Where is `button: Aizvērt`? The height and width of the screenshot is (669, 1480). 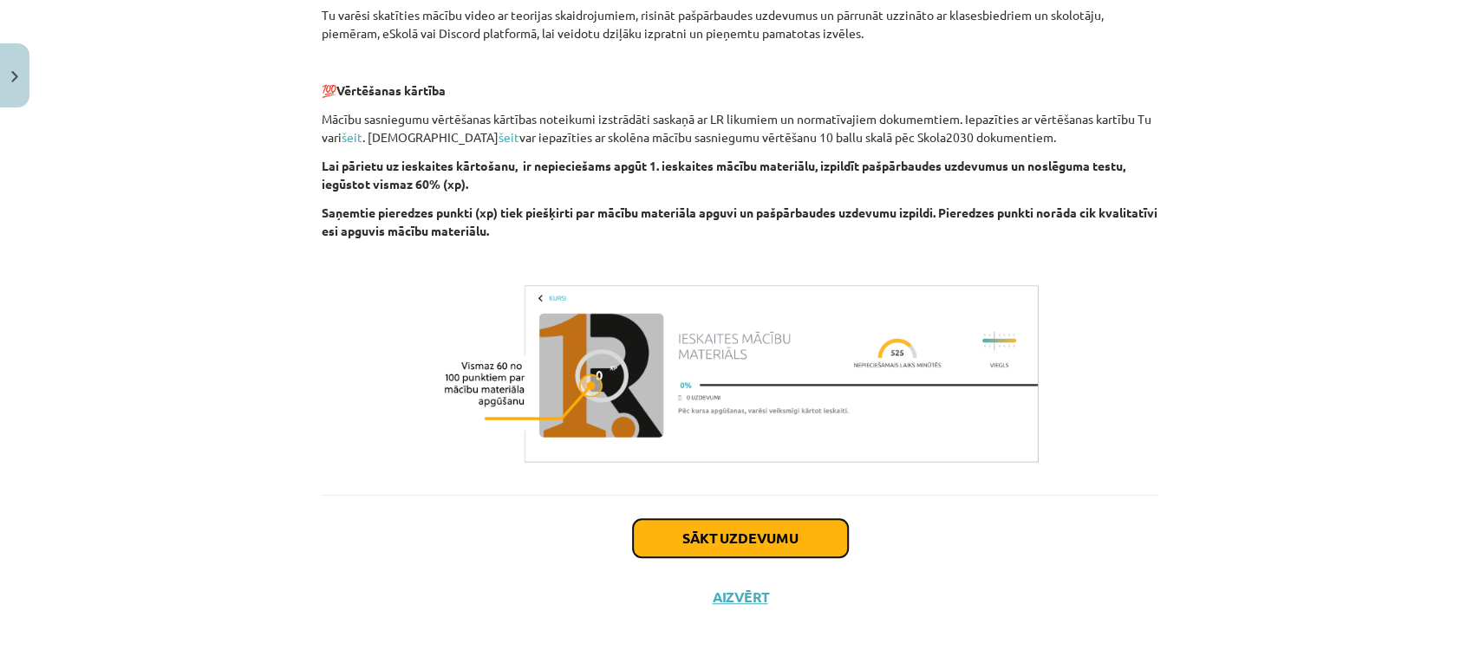
button: Aizvērt is located at coordinates (741, 597).